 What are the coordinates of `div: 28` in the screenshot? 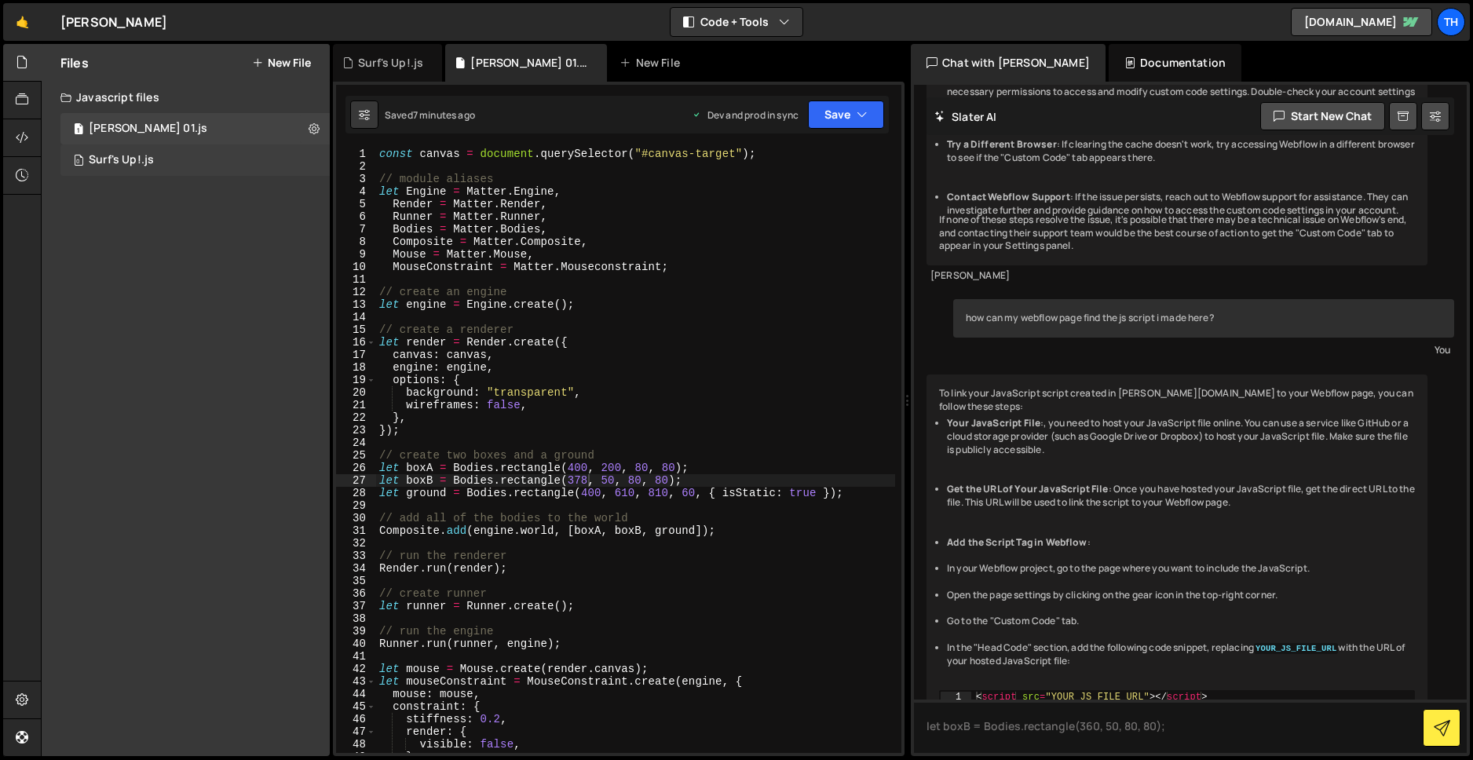 It's located at (356, 493).